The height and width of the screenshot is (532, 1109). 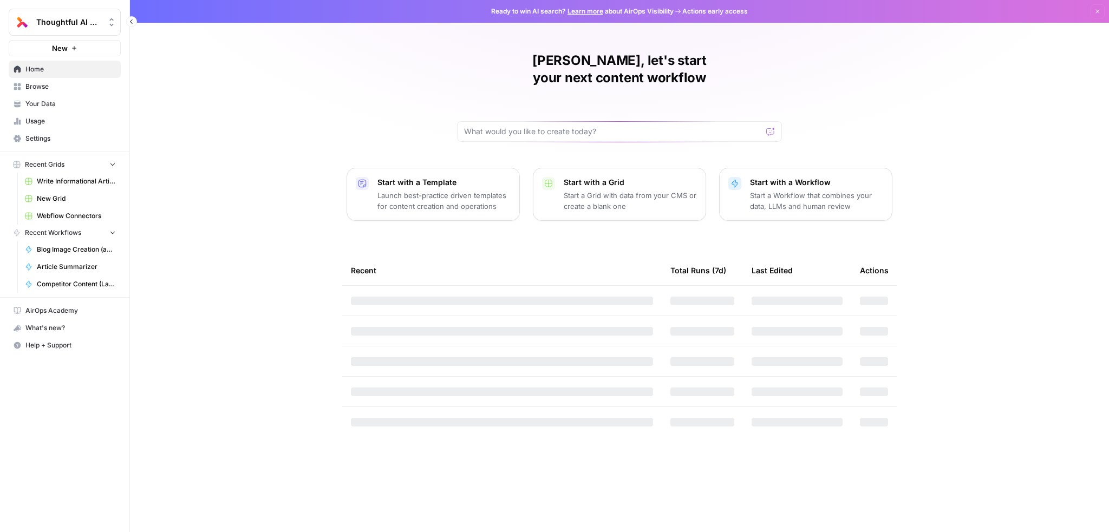 What do you see at coordinates (444, 201) in the screenshot?
I see `p: Launch best-practice driven templates for content creation and operations` at bounding box center [444, 201].